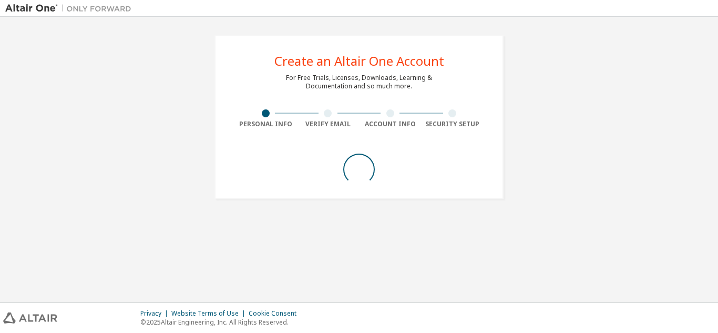  What do you see at coordinates (265, 124) in the screenshot?
I see `div: Personal Info` at bounding box center [265, 124].